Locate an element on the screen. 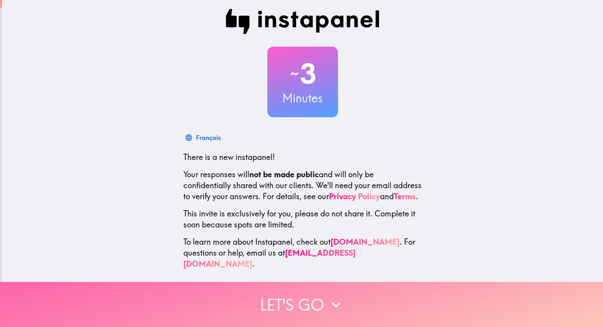 The height and width of the screenshot is (327, 603). a: Terms is located at coordinates (405, 196).